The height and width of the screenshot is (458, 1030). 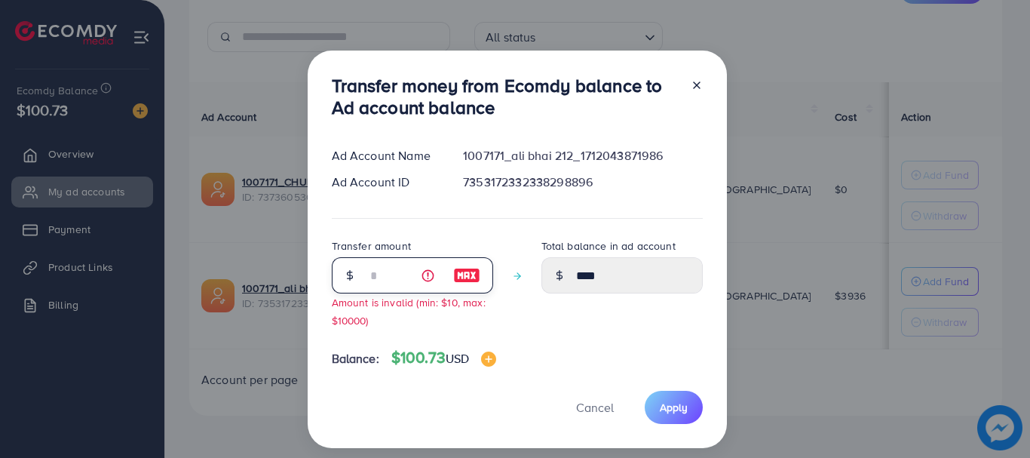 What do you see at coordinates (371, 246) in the screenshot?
I see `label: Transfer amount` at bounding box center [371, 246].